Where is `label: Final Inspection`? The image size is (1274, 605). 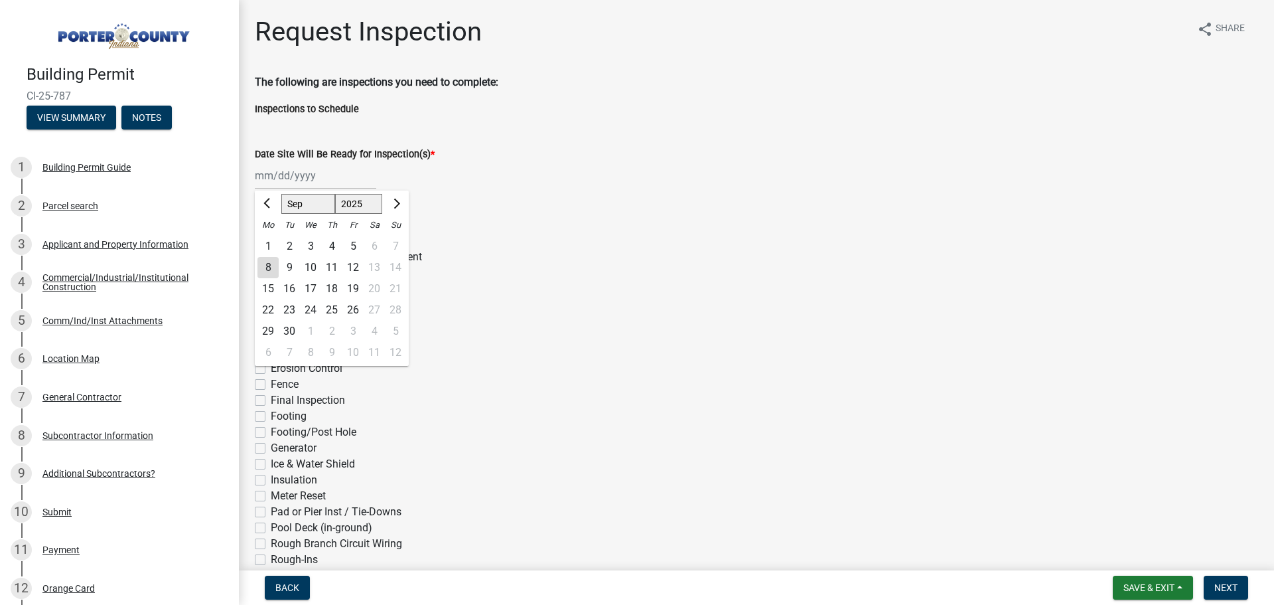
label: Final Inspection is located at coordinates (308, 400).